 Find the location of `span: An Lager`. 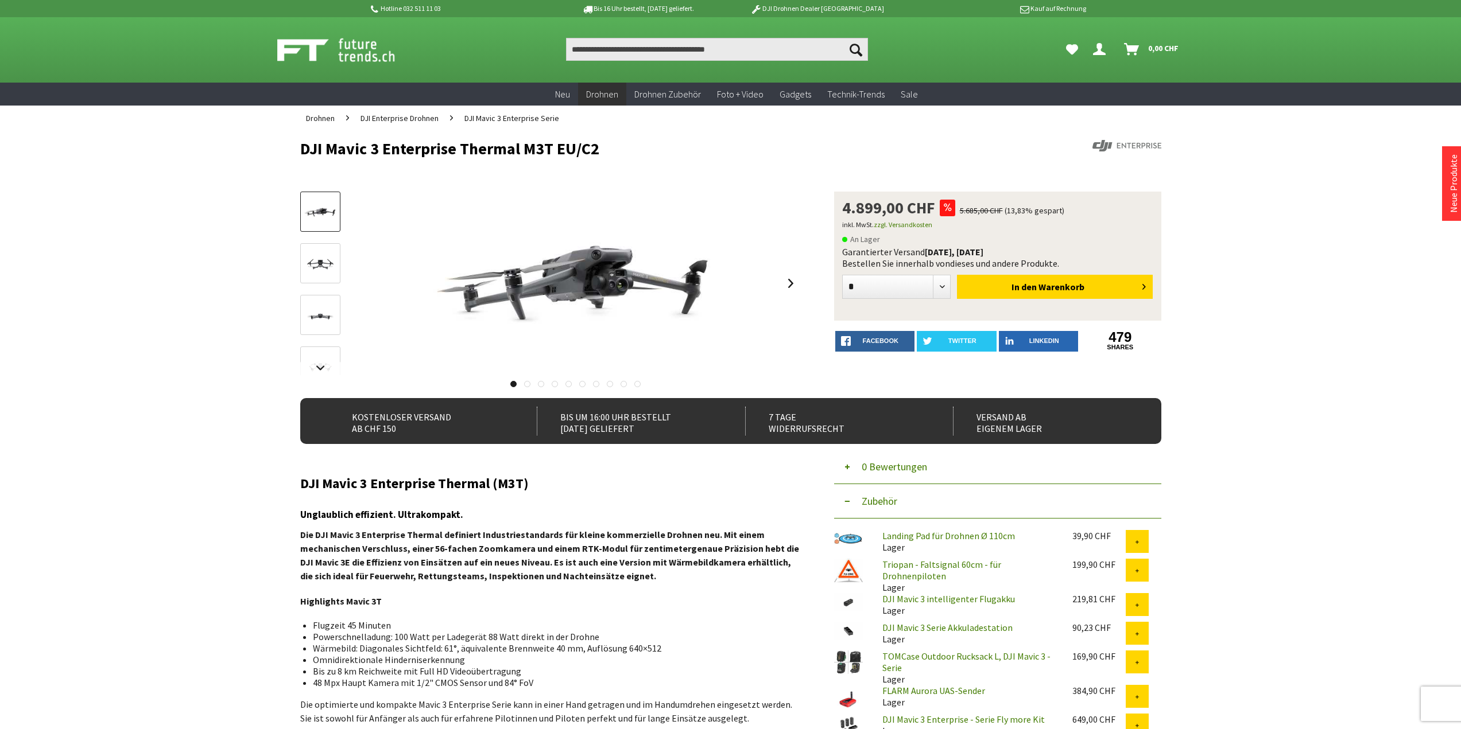

span: An Lager is located at coordinates (861, 239).